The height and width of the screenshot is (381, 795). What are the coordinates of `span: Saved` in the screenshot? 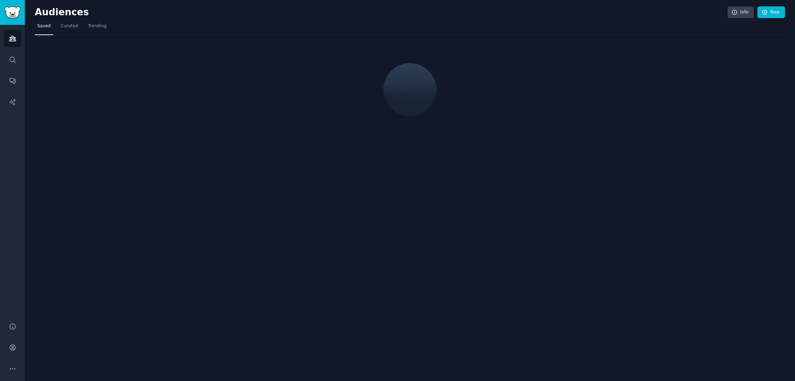 It's located at (44, 26).